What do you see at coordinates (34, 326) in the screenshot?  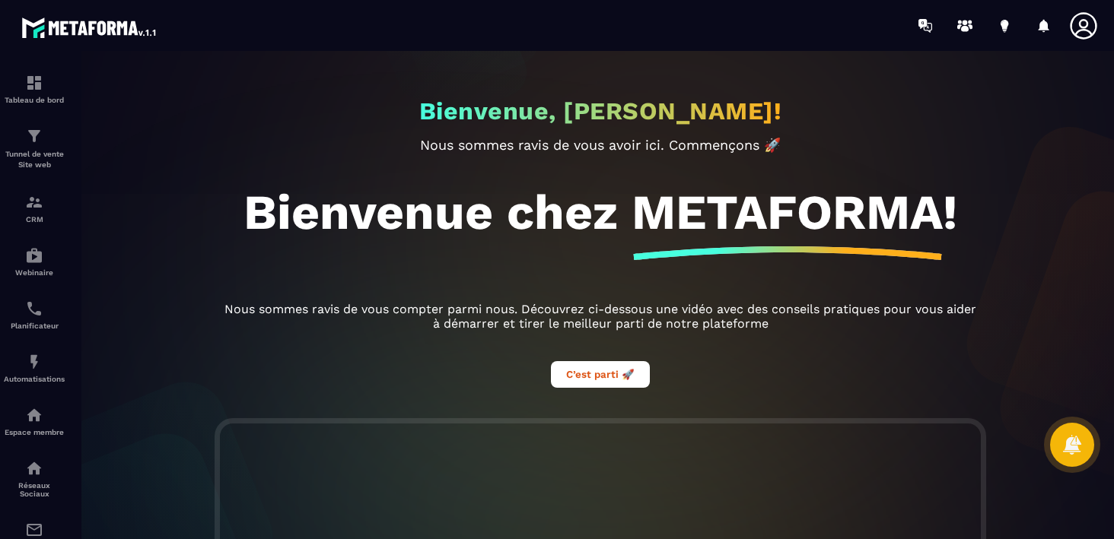 I see `p: Planificateur` at bounding box center [34, 326].